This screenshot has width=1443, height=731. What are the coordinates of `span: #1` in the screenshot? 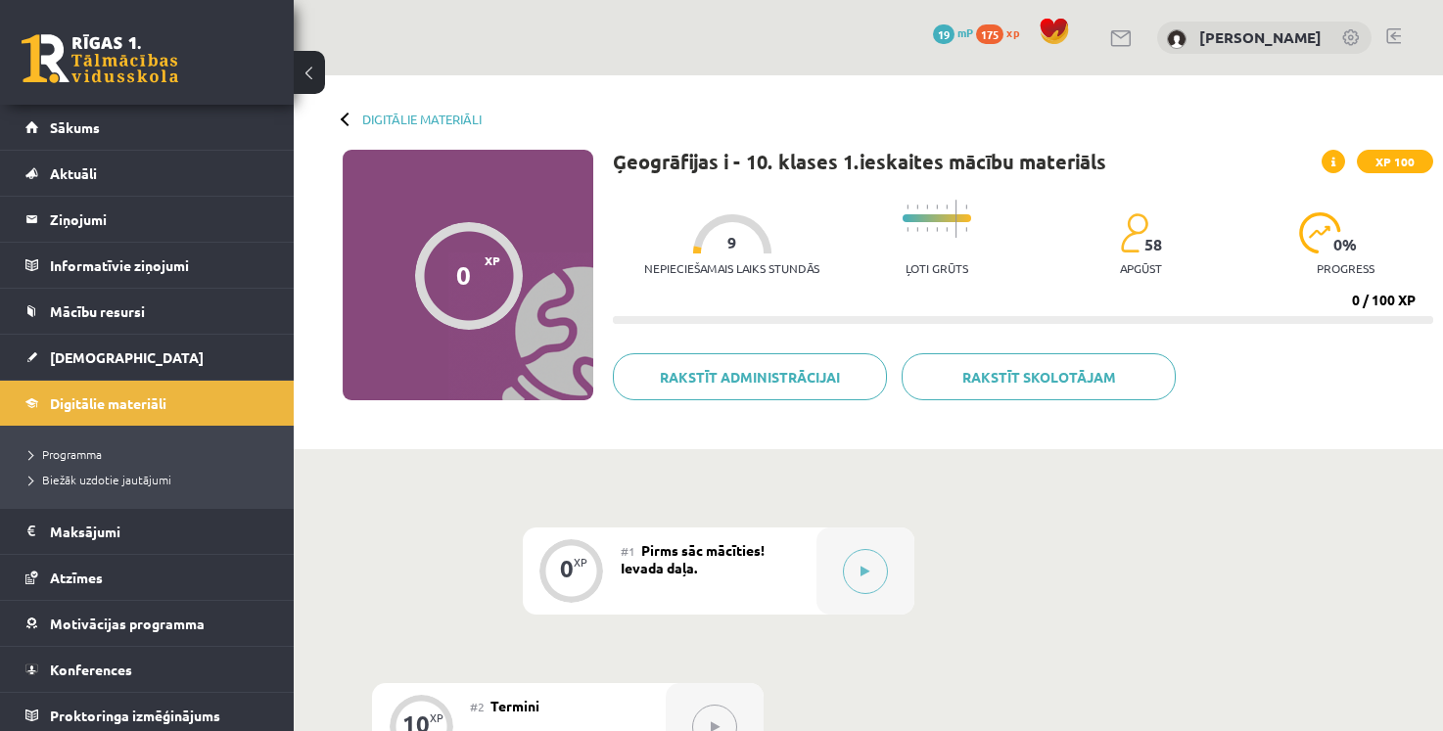 It's located at (627, 551).